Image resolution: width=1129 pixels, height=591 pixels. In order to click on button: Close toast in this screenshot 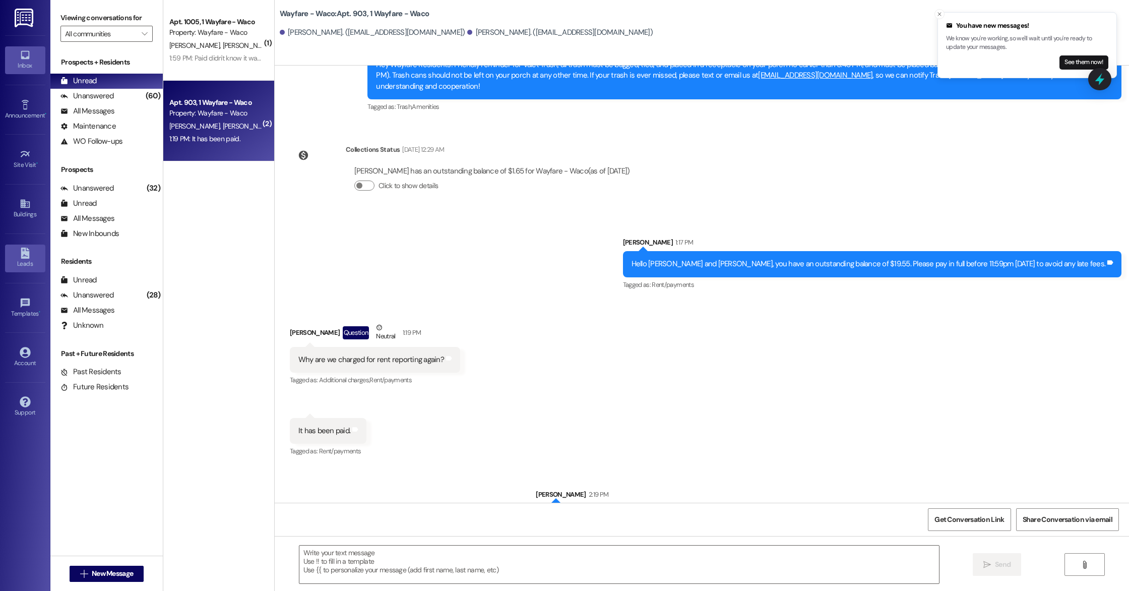, I will do `click(940, 14)`.